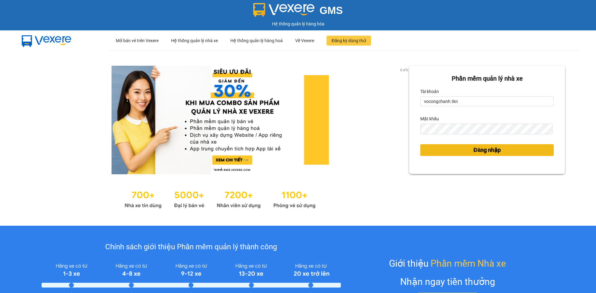 This screenshot has height=293, width=596. I want to click on div: Hệ thống quản lý hàng hóa, so click(298, 24).